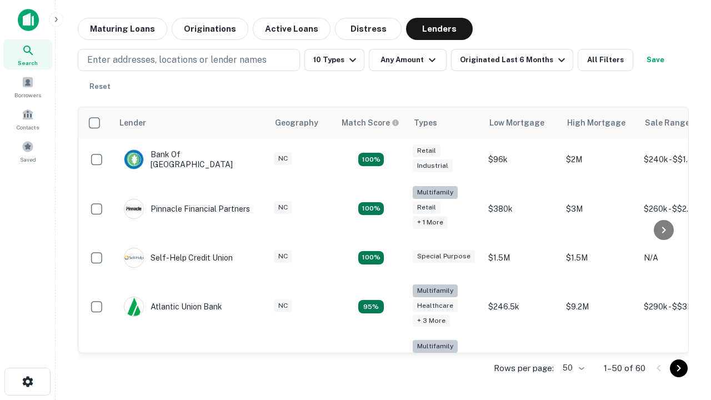 The width and height of the screenshot is (711, 400). I want to click on div: Saved, so click(28, 151).